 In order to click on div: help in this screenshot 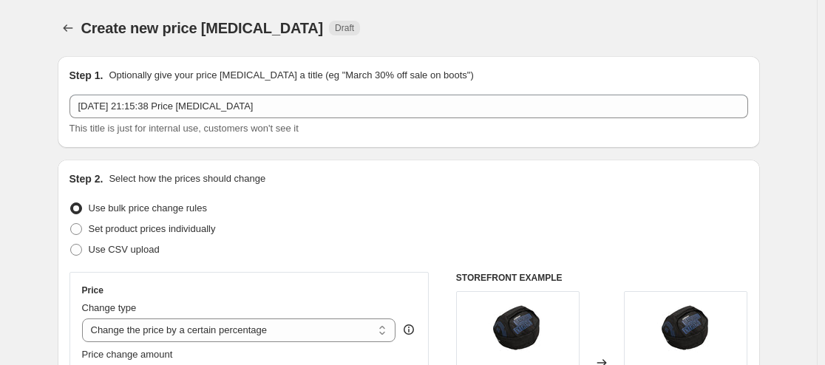, I will do `click(409, 330)`.